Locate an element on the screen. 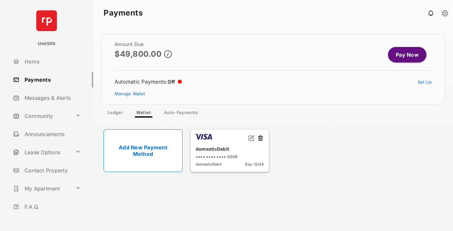 The image size is (453, 231). a: Messages & Alerts is located at coordinates (52, 98).